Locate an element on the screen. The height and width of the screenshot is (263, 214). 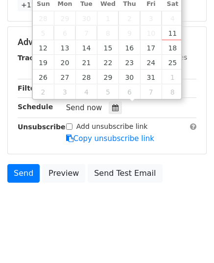
span: November 3, 2025 is located at coordinates (65, 92).